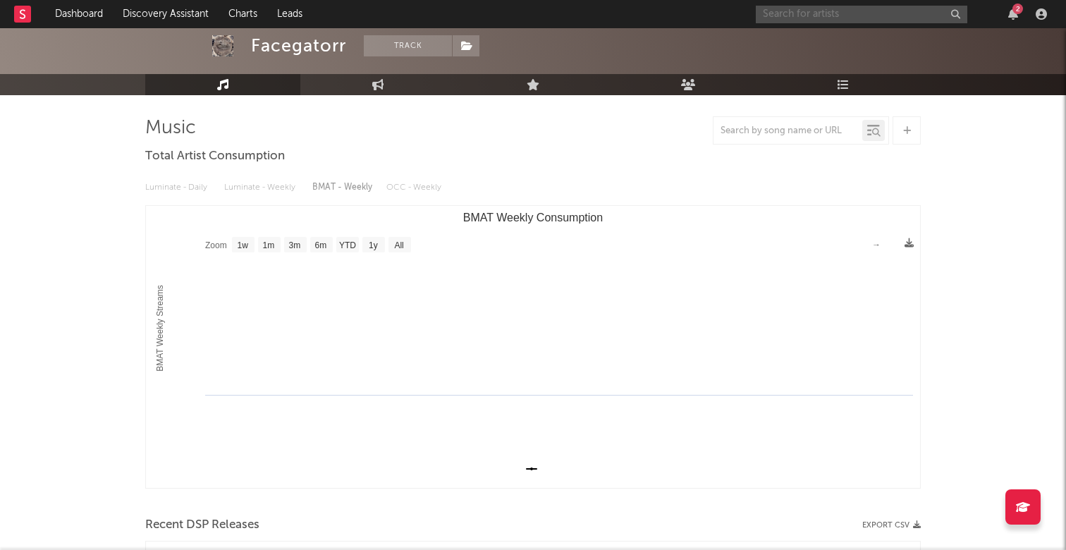 The height and width of the screenshot is (550, 1066). Describe the element at coordinates (1013, 14) in the screenshot. I see `button: 2` at that location.